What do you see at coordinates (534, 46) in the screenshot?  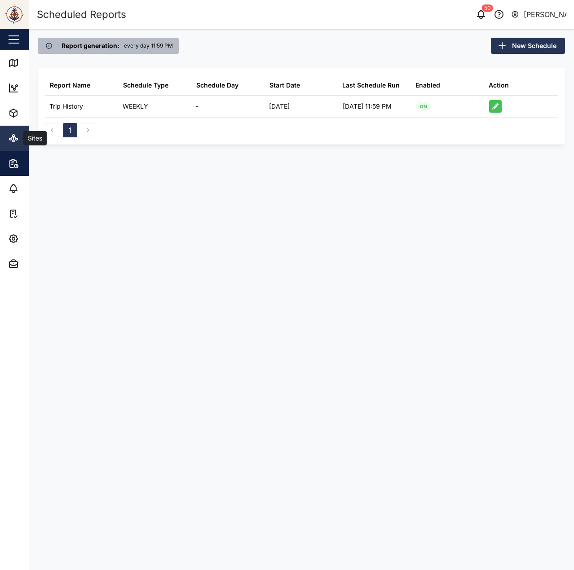 I see `span: New Schedule` at bounding box center [534, 46].